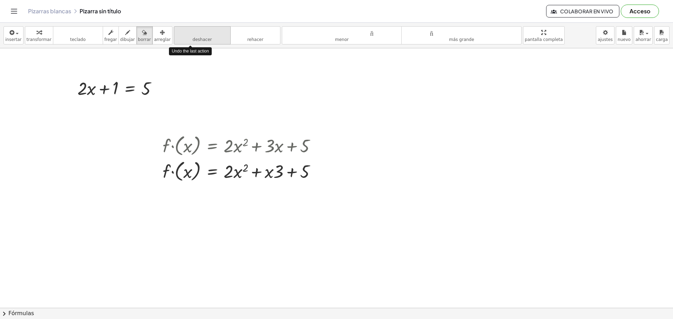 The width and height of the screenshot is (673, 319). Describe the element at coordinates (342, 35) in the screenshot. I see `button: tamaño_del_formatomenor` at that location.